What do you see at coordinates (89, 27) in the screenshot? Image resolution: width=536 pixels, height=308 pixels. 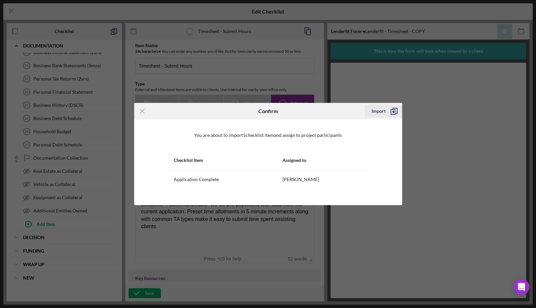 I see `body: Rich Text Area. Press ALT-0 for help.` at bounding box center [89, 27].